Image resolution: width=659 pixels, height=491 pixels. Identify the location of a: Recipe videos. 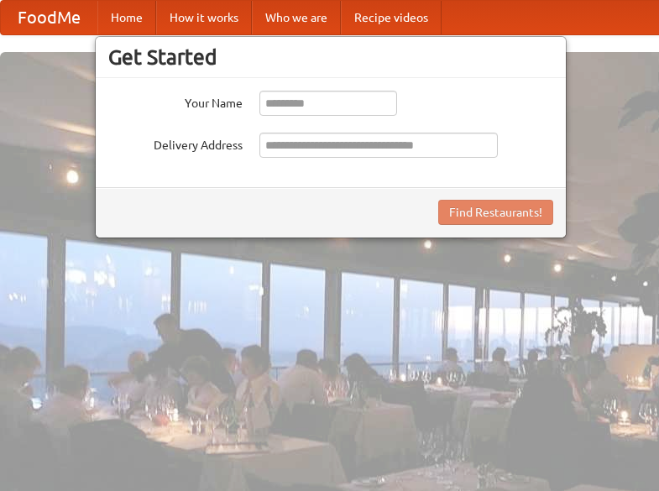
(391, 18).